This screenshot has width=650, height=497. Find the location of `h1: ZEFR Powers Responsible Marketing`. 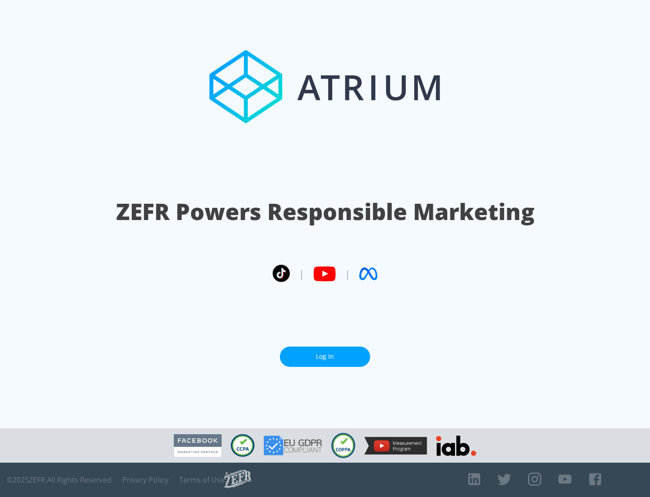

h1: ZEFR Powers Responsible Marketing is located at coordinates (325, 211).